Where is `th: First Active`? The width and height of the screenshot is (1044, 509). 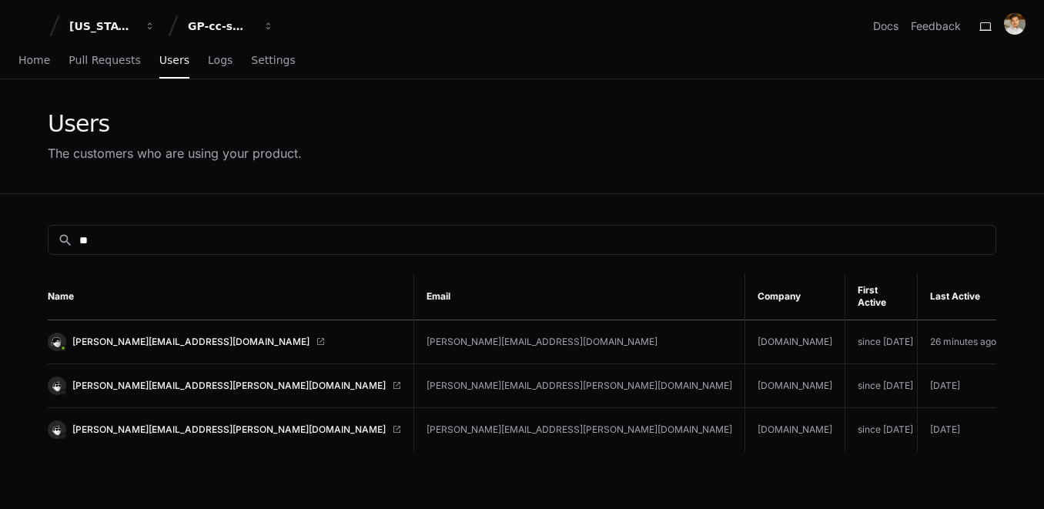
th: First Active is located at coordinates (881, 296).